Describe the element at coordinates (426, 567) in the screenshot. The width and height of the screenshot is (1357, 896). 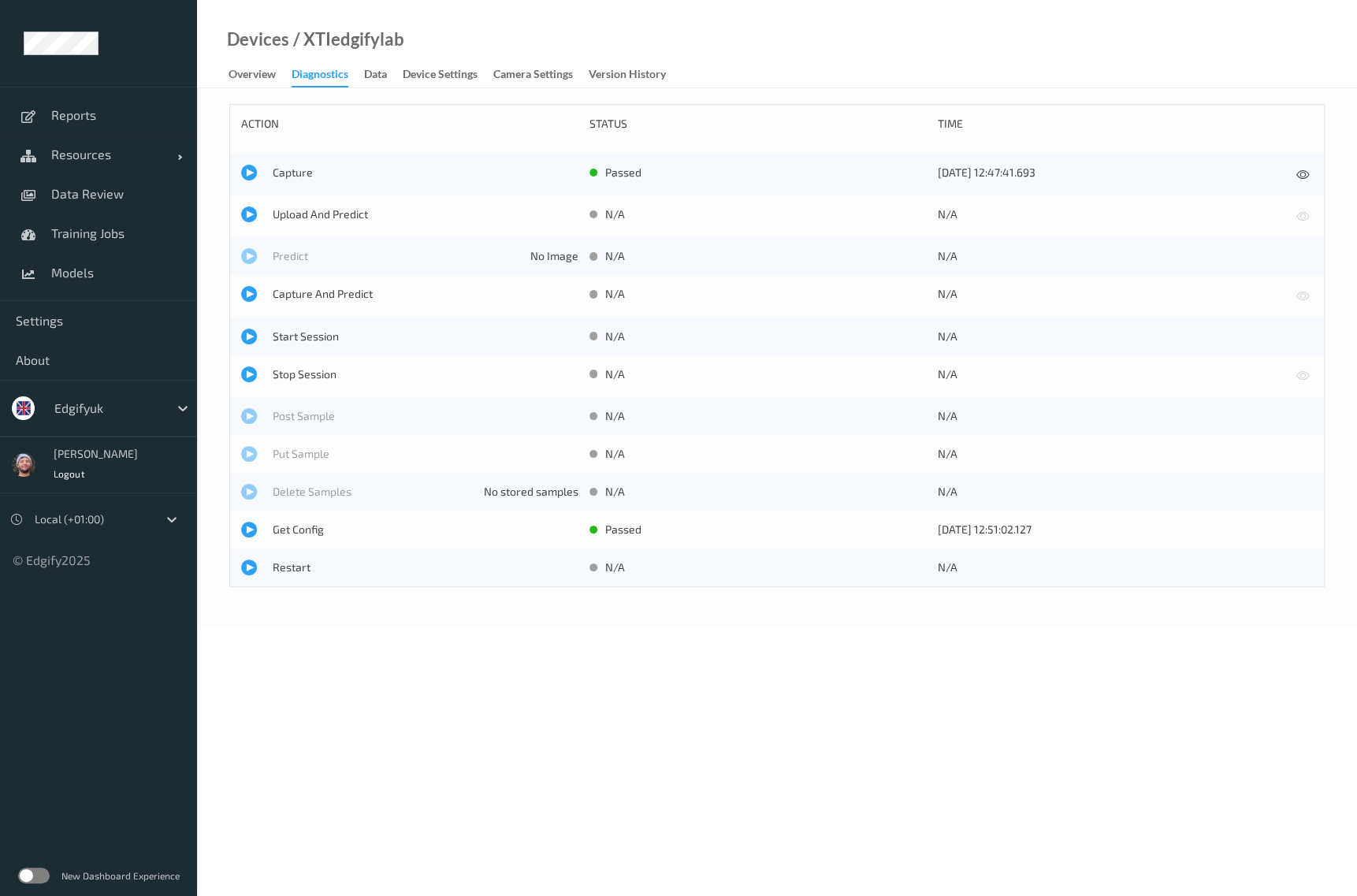
I see `span: Restart` at that location.